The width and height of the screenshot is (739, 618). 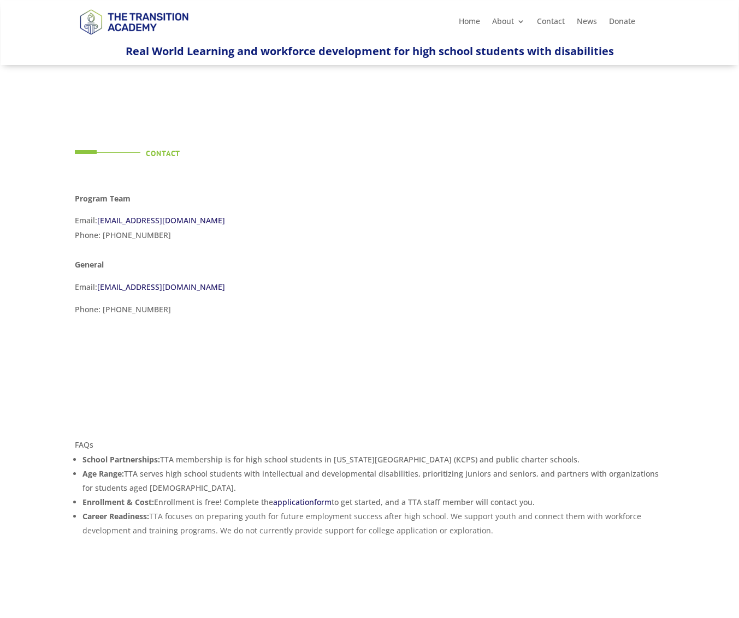 I want to click on strong: General, so click(x=89, y=264).